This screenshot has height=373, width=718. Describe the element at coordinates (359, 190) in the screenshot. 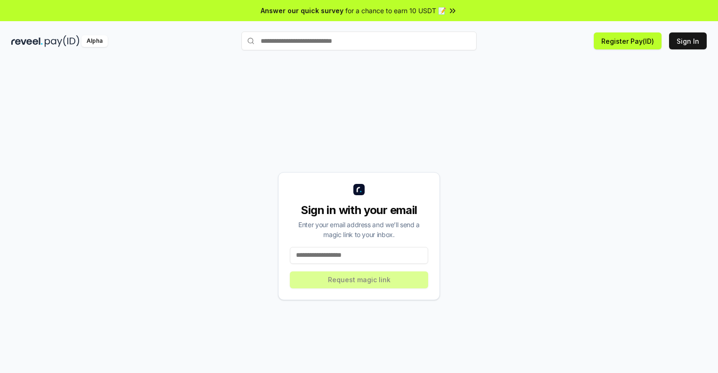

I see `img: logo_small` at that location.